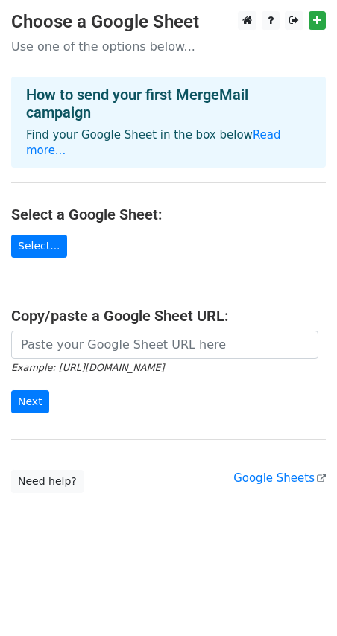 Image resolution: width=337 pixels, height=636 pixels. What do you see at coordinates (168, 104) in the screenshot?
I see `h4: How to send your first MergeMail campaign` at bounding box center [168, 104].